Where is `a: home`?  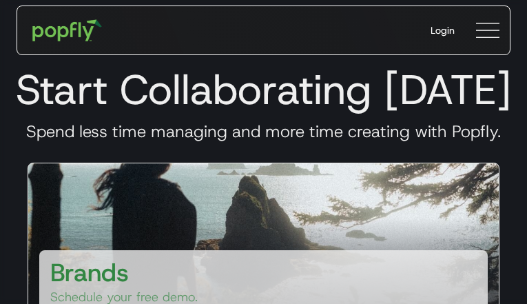
a: home is located at coordinates (67, 30).